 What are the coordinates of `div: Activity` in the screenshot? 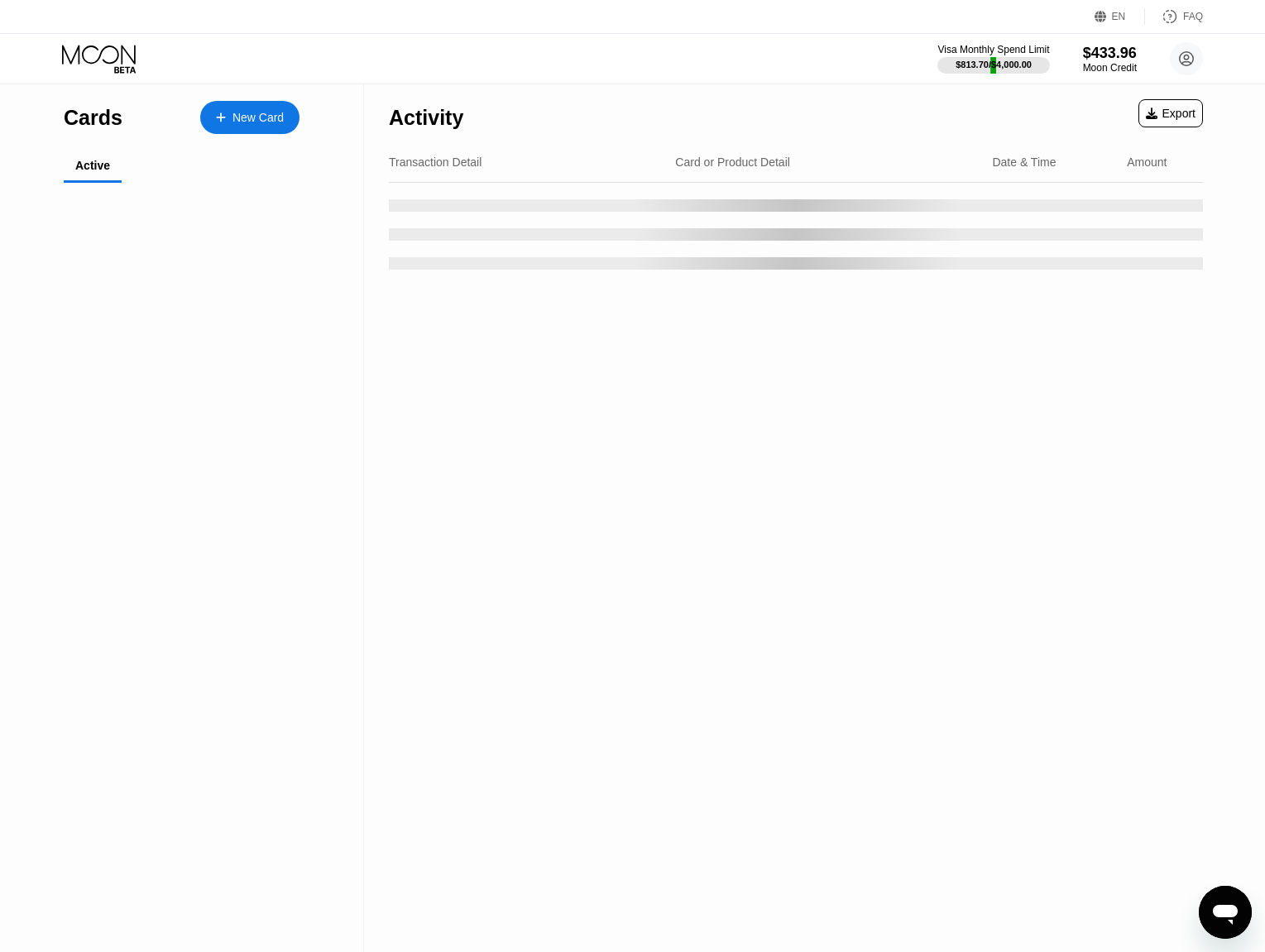 It's located at (426, 118).